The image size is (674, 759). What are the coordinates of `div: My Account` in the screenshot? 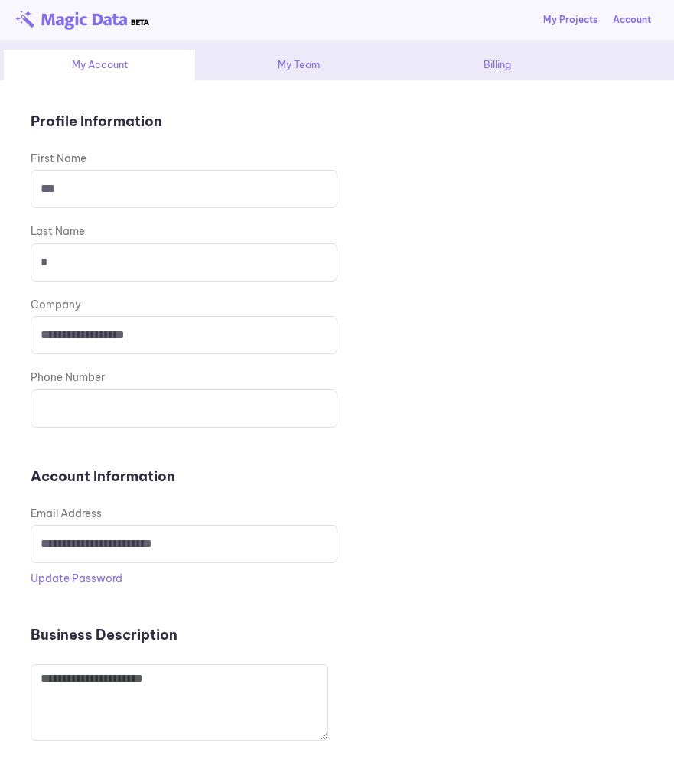 It's located at (100, 65).